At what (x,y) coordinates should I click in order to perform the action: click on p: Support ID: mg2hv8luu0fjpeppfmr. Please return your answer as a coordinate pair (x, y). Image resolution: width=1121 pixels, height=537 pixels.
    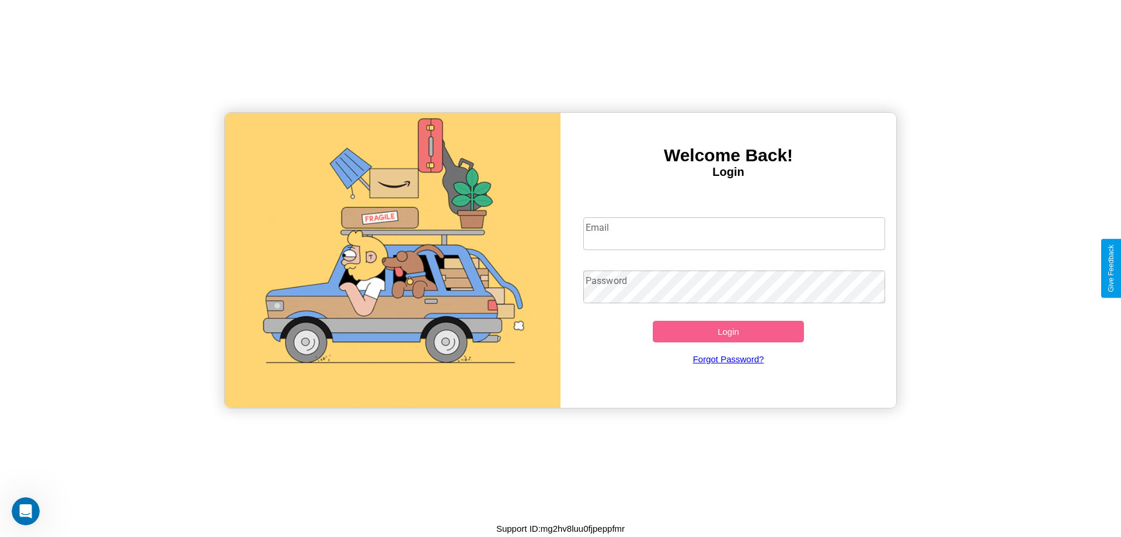
    Looking at the image, I should click on (561, 528).